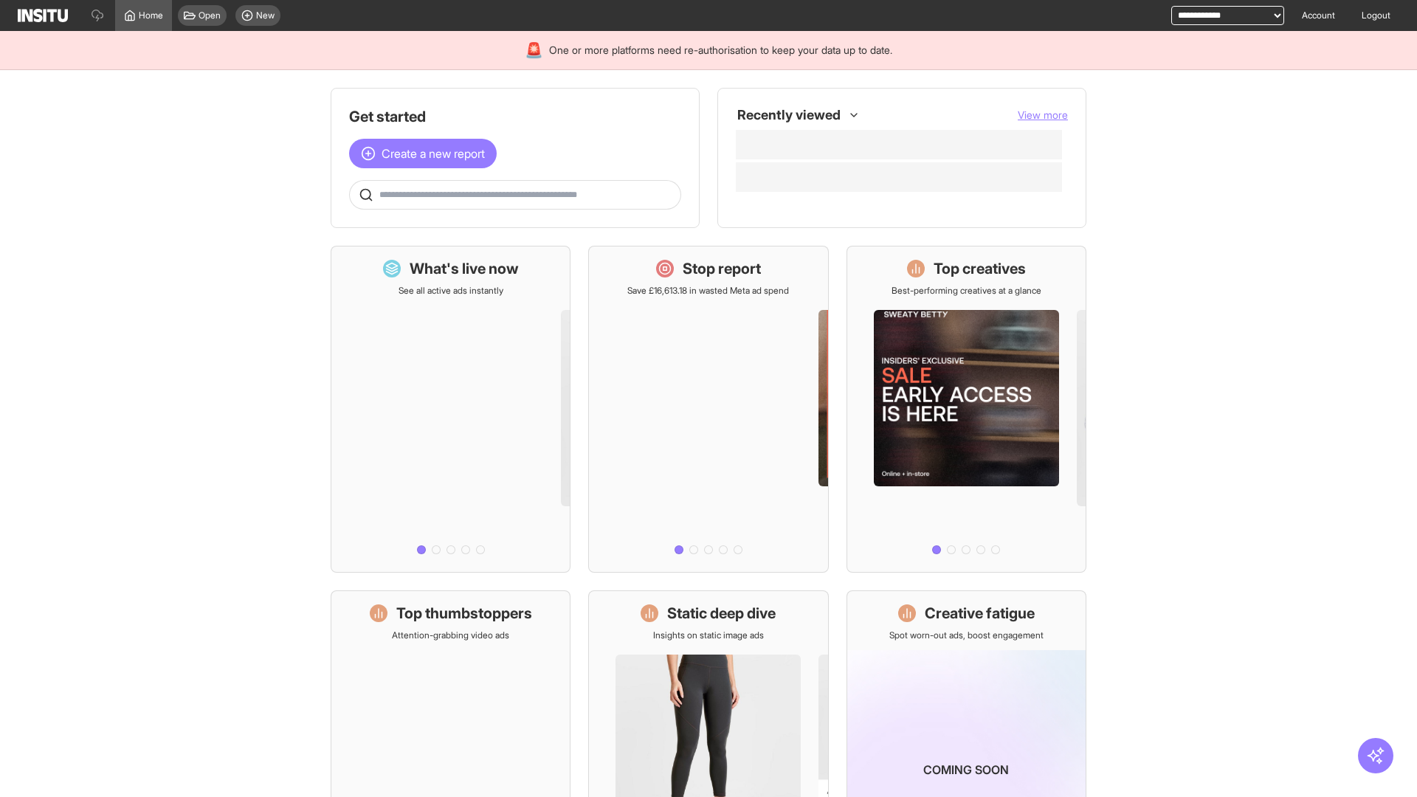 Image resolution: width=1417 pixels, height=797 pixels. What do you see at coordinates (708, 409) in the screenshot?
I see `a: Stop reportSave £16,613.18 in wasted Meta ad spend` at bounding box center [708, 409].